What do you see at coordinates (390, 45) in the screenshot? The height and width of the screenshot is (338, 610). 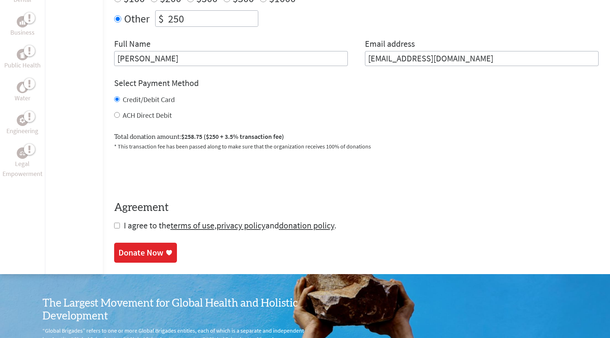 I see `label: Email address` at bounding box center [390, 45].